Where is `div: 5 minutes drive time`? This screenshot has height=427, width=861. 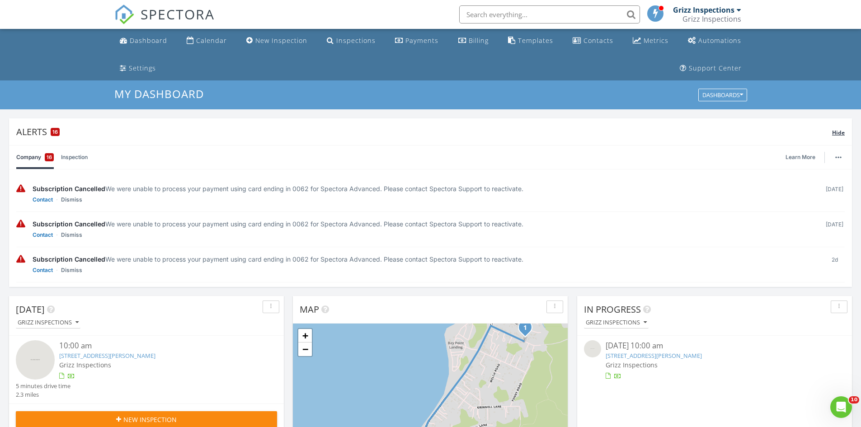
div: 5 minutes drive time is located at coordinates (43, 386).